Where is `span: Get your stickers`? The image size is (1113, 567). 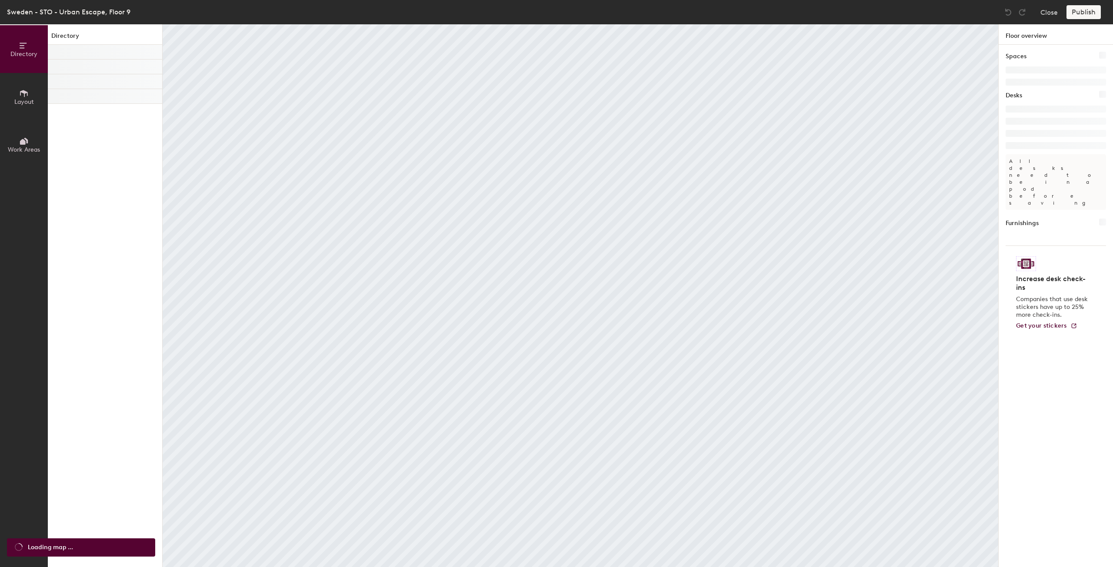
span: Get your stickers is located at coordinates (1041, 326).